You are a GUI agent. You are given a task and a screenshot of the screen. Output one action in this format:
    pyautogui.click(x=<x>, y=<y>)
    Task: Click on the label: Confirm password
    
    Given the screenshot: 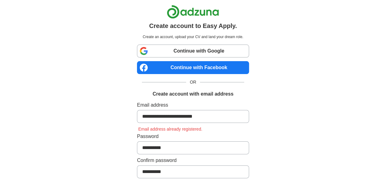 What is the action you would take?
    pyautogui.click(x=193, y=160)
    